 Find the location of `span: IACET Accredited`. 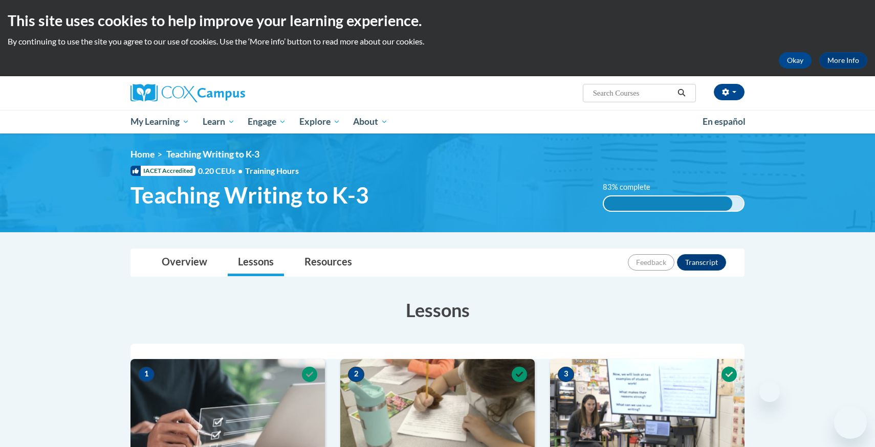

span: IACET Accredited is located at coordinates (163, 171).